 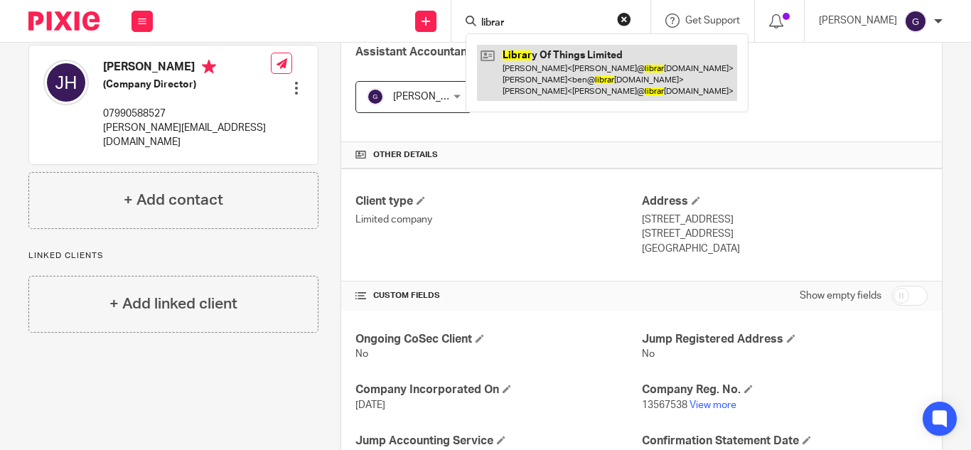 What do you see at coordinates (665, 405) in the screenshot?
I see `span: 13567538` at bounding box center [665, 405].